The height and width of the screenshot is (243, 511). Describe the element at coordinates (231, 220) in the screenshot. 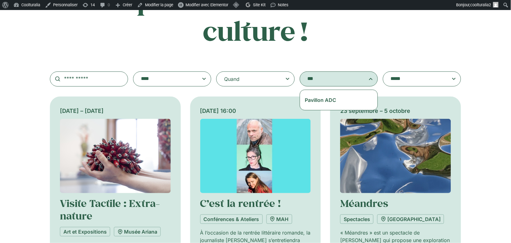

I see `a: Conférences & Ateliers` at that location.